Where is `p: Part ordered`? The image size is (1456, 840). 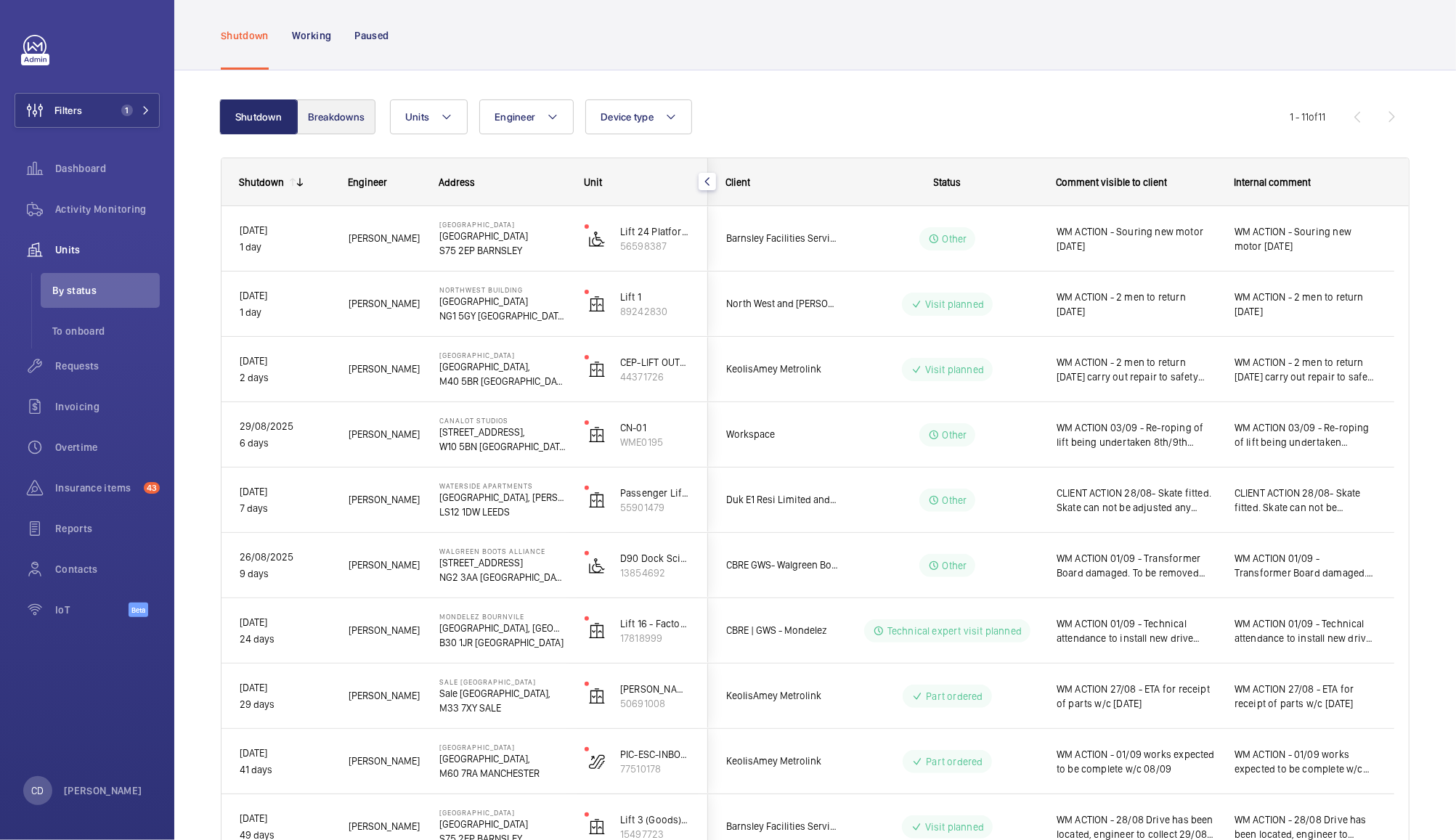 p: Part ordered is located at coordinates (955, 696).